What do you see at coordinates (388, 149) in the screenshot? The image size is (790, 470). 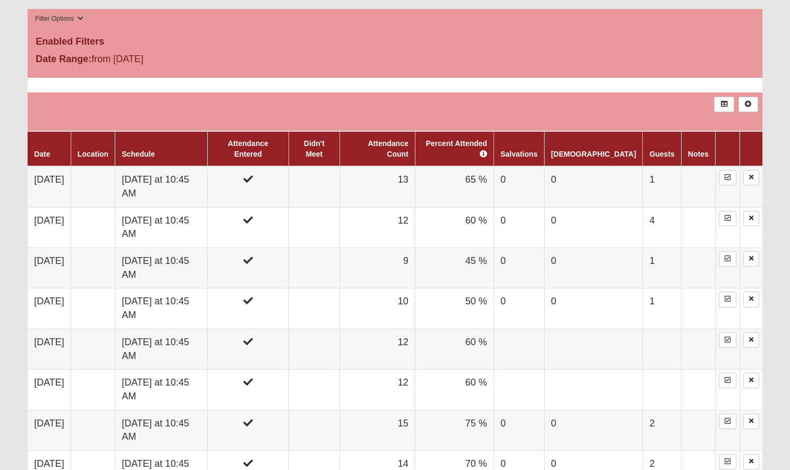 I see `a: Attendance Count` at bounding box center [388, 149].